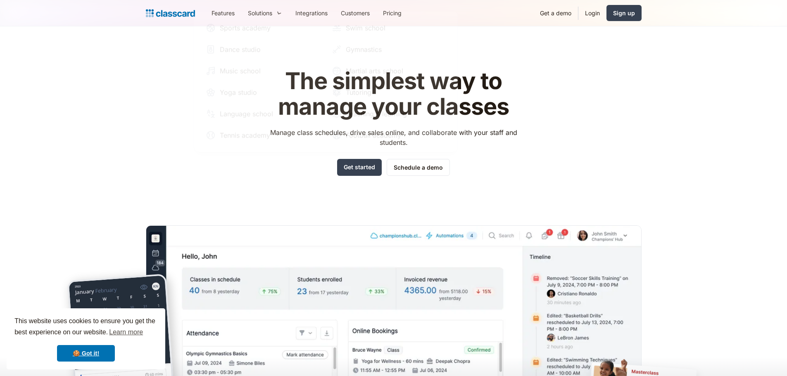 This screenshot has height=376, width=787. I want to click on a: dismiss cookie message, so click(86, 353).